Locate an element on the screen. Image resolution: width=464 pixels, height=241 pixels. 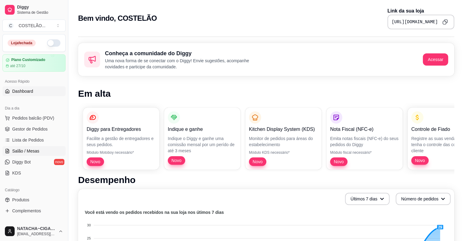
span: Salão / Mesas is located at coordinates (26, 151).